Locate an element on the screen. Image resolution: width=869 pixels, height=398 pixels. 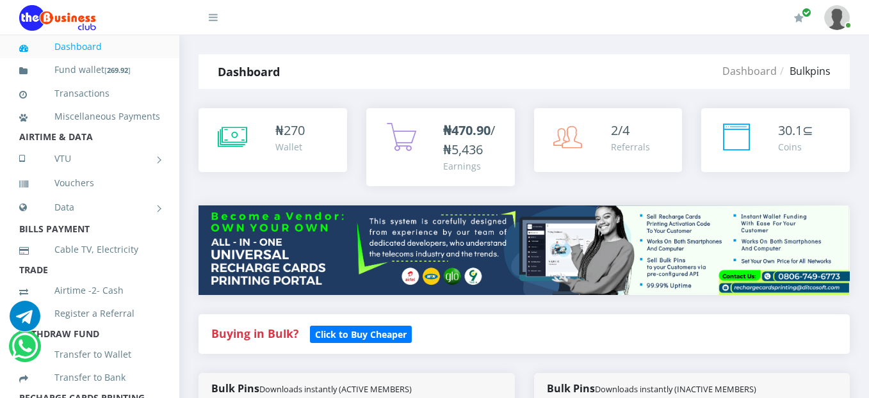
small: Downloads instantly (ACTIVE MEMBERS) is located at coordinates (336, 389).